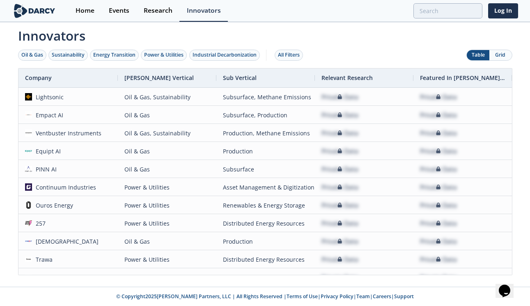  I want to click on img: 4333c695-7bd9-4d5f-8684-f184615c4b4e, so click(29, 97).